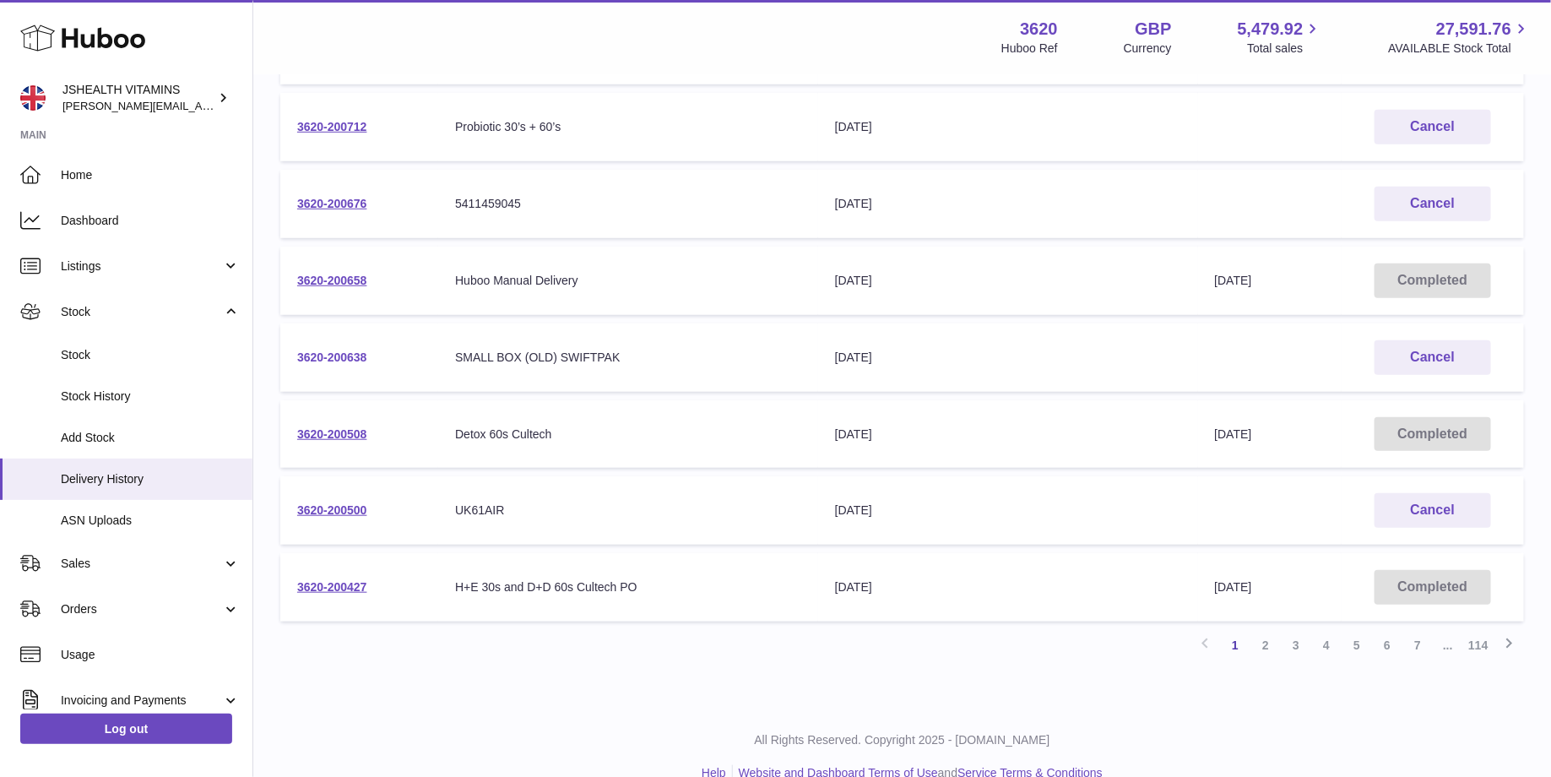  What do you see at coordinates (332, 434) in the screenshot?
I see `a: 3620-200508` at bounding box center [332, 434].